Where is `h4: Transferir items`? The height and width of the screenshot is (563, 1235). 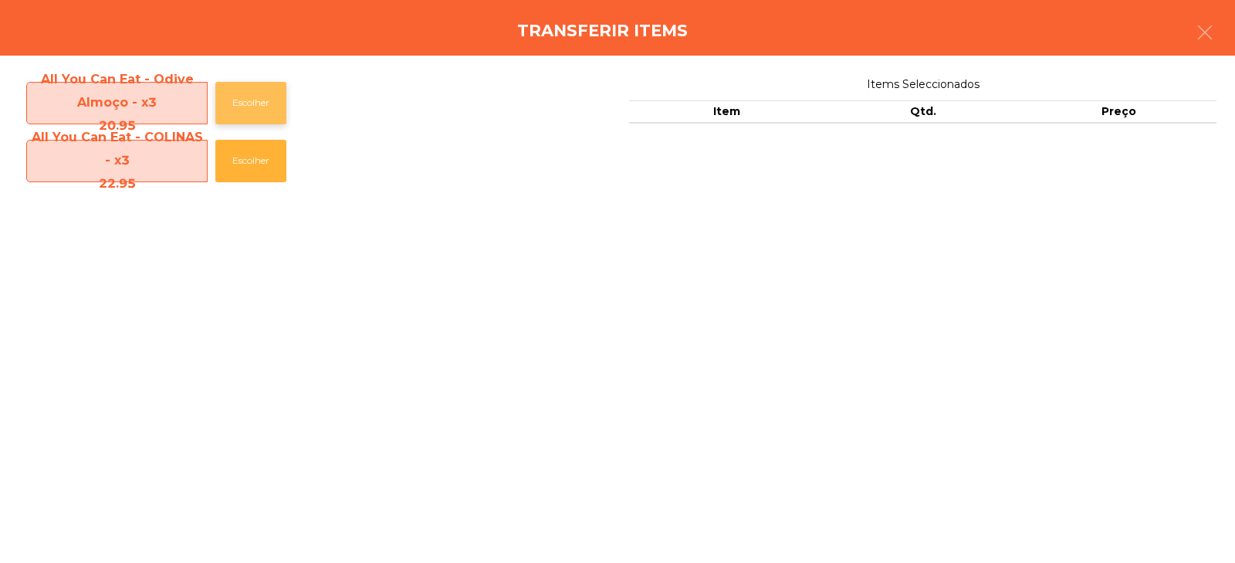 h4: Transferir items is located at coordinates (602, 31).